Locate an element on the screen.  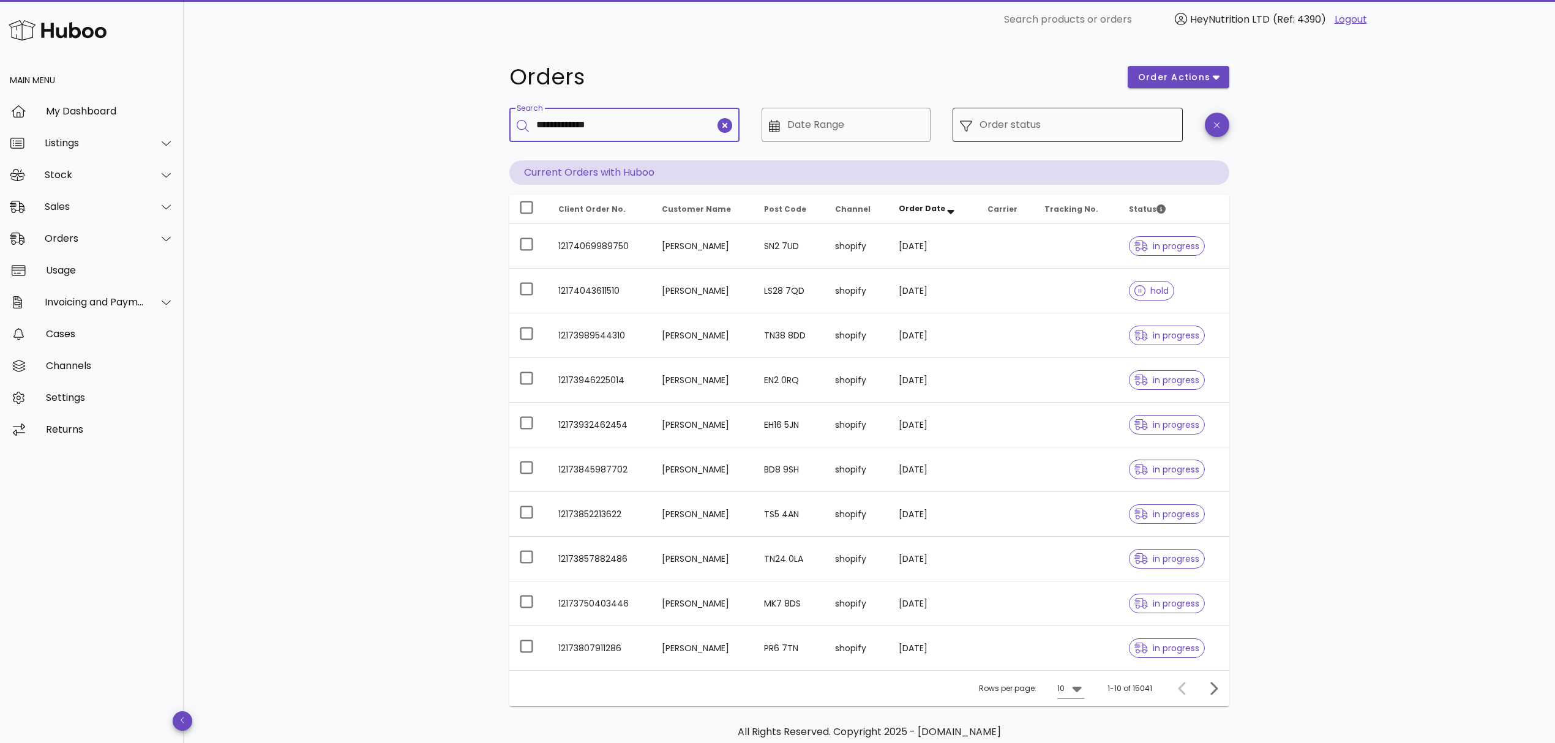
span: (Ref: 4390) is located at coordinates (1299, 19).